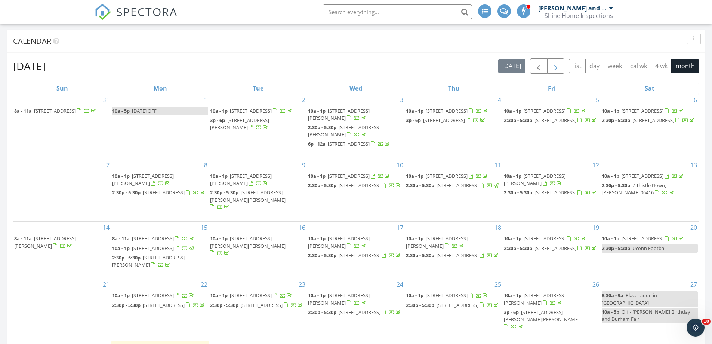 This screenshot has height=344, width=712. I want to click on a: Go to September 7, 2025, so click(108, 165).